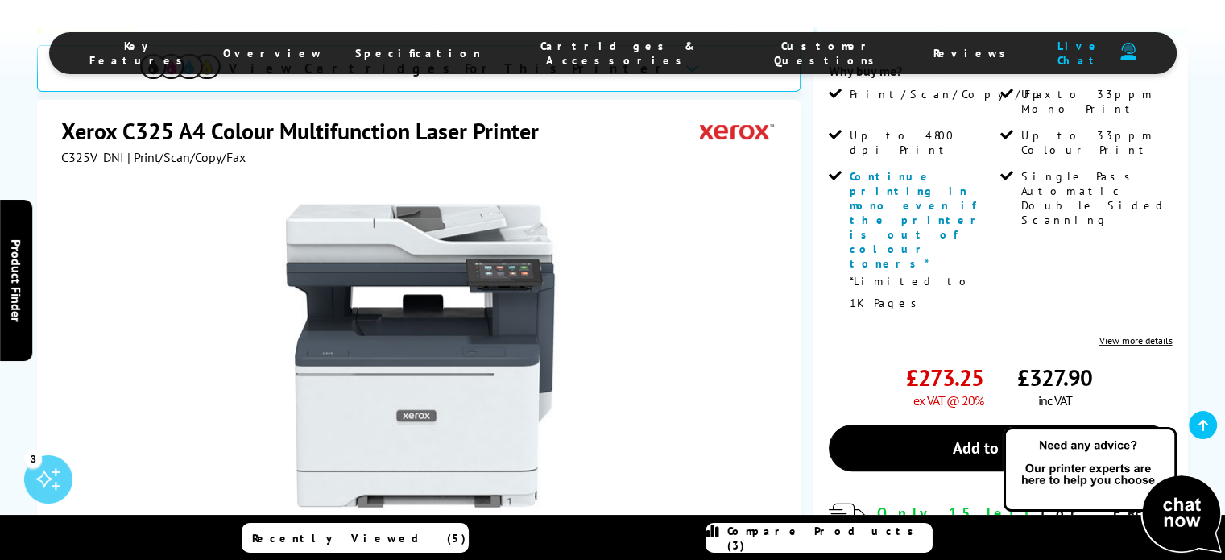  What do you see at coordinates (308, 130) in the screenshot?
I see `h1: Xerox C325 A4 Colour Multifunction Laser Printer` at bounding box center [308, 130].